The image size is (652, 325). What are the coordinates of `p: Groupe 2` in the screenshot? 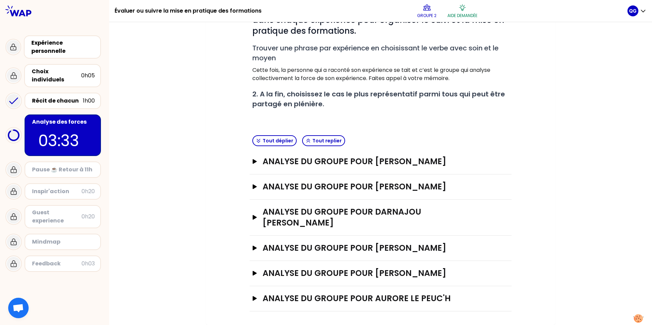 It's located at (426, 16).